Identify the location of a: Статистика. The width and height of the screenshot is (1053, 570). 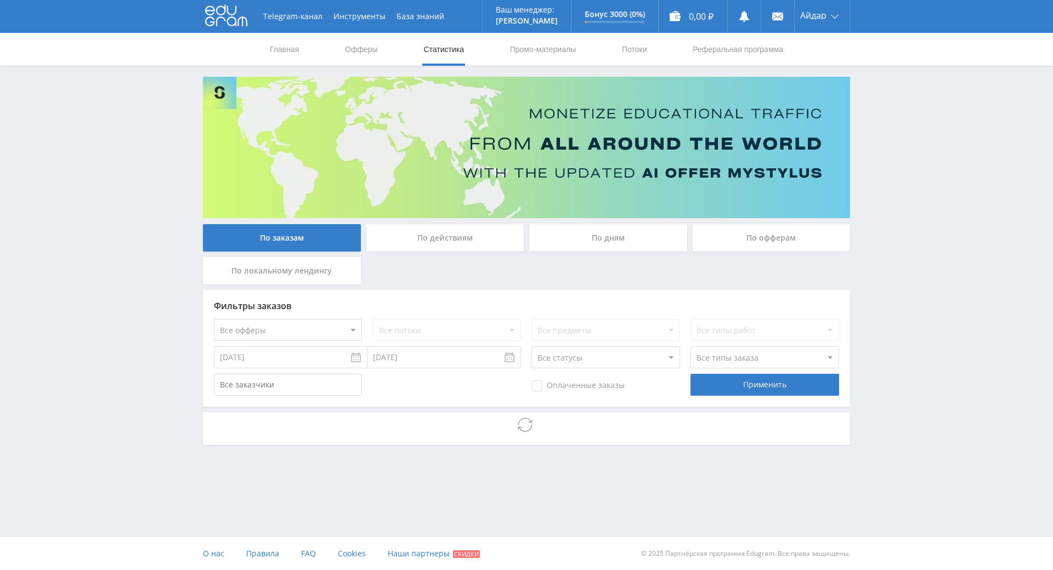
(444, 49).